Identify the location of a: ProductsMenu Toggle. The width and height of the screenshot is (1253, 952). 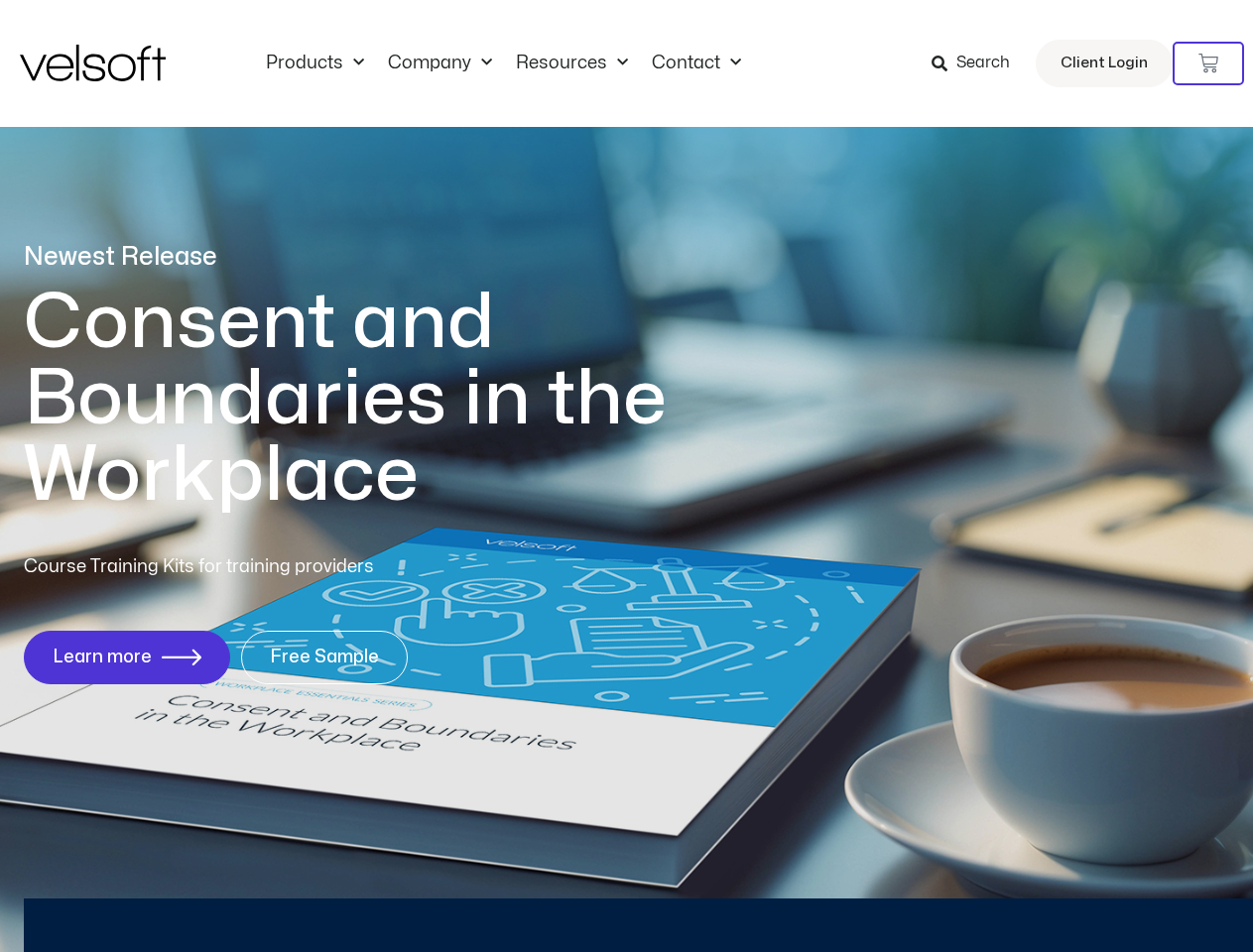
(315, 64).